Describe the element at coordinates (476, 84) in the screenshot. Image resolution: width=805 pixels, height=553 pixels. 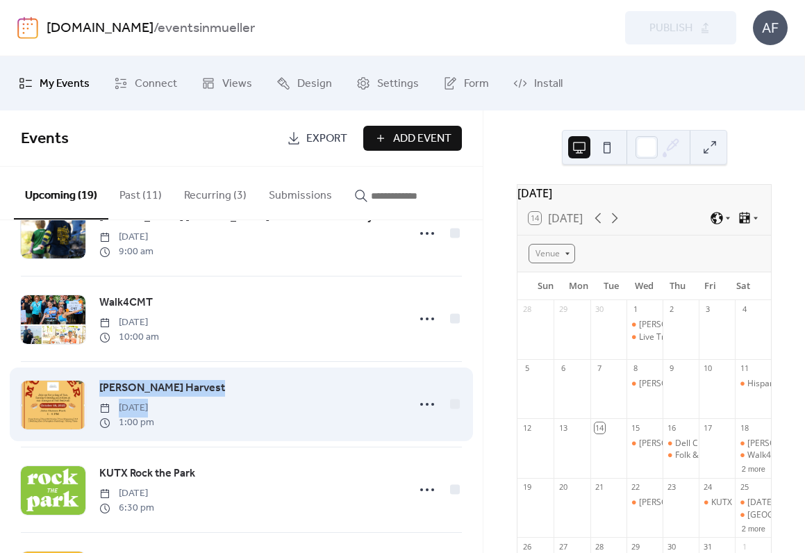
I see `span: Form` at that location.